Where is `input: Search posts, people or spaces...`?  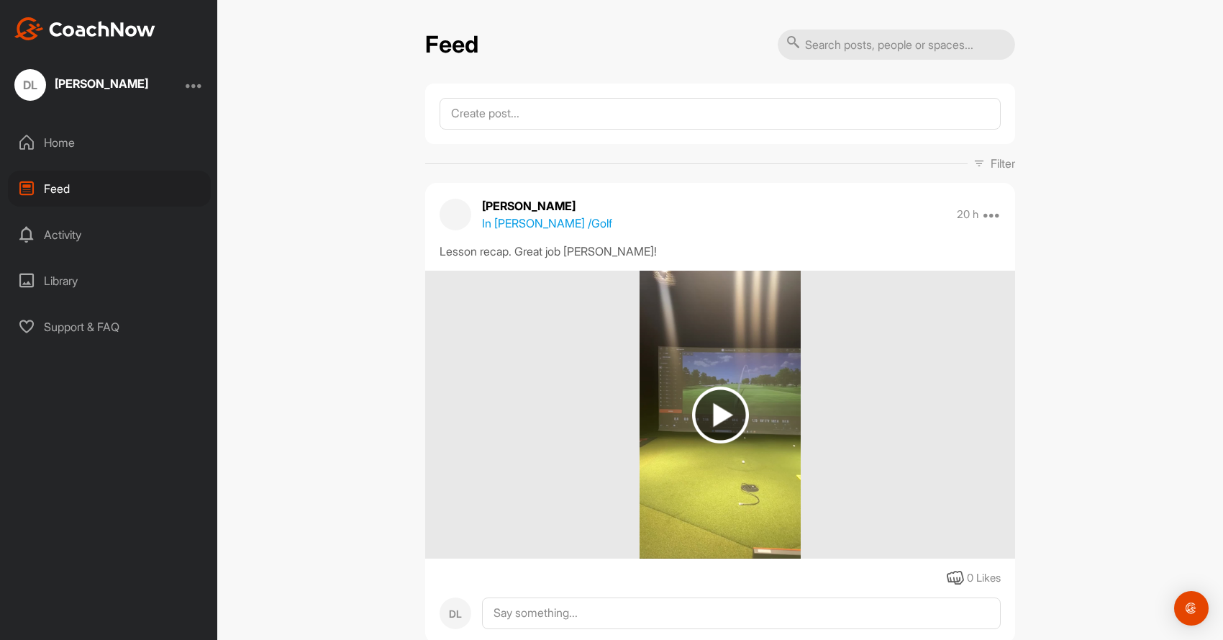 input: Search posts, people or spaces... is located at coordinates (896, 45).